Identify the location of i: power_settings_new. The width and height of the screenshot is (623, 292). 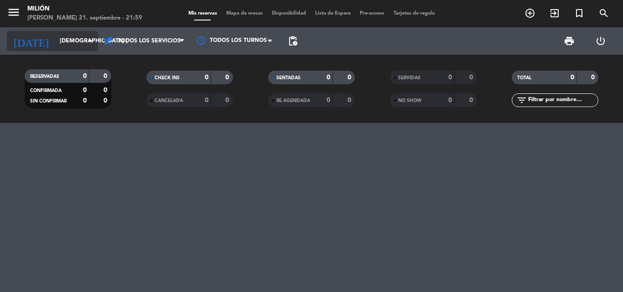
(600, 41).